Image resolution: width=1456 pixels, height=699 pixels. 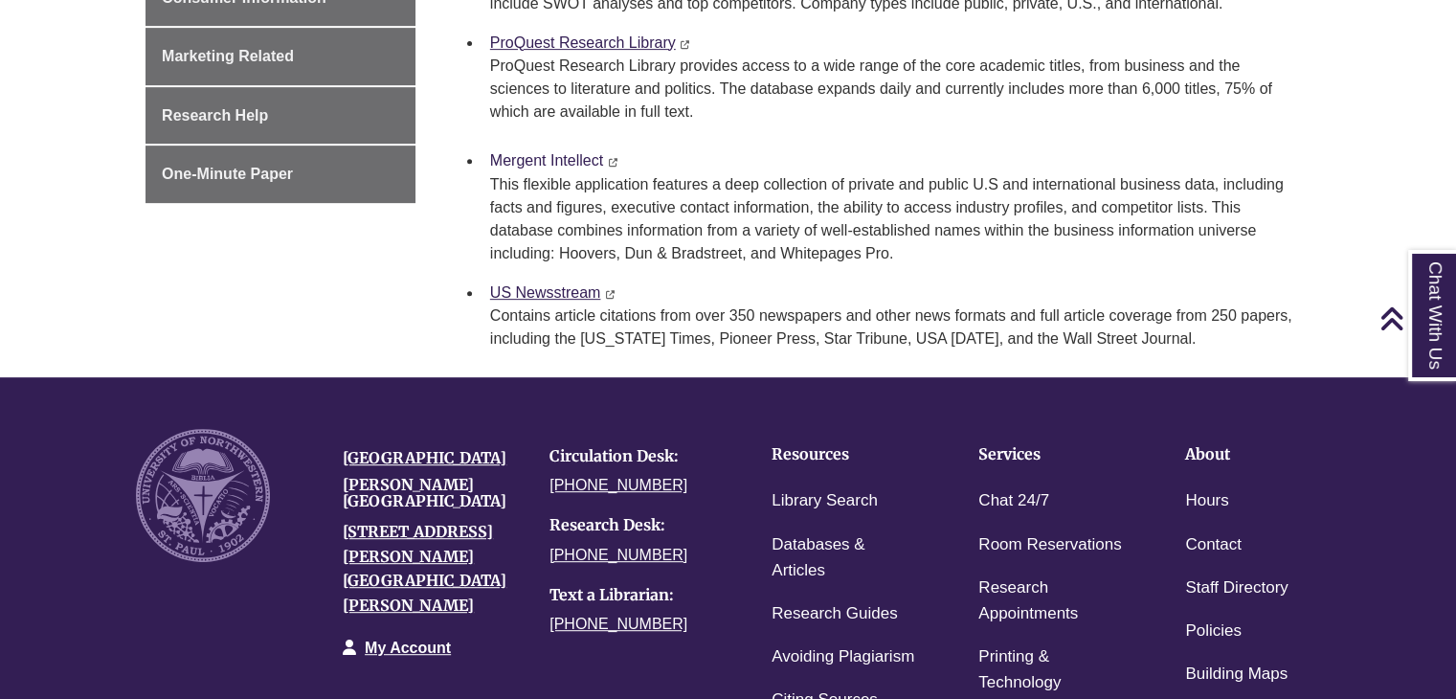 What do you see at coordinates (1206, 500) in the screenshot?
I see `a: Hours` at bounding box center [1206, 500].